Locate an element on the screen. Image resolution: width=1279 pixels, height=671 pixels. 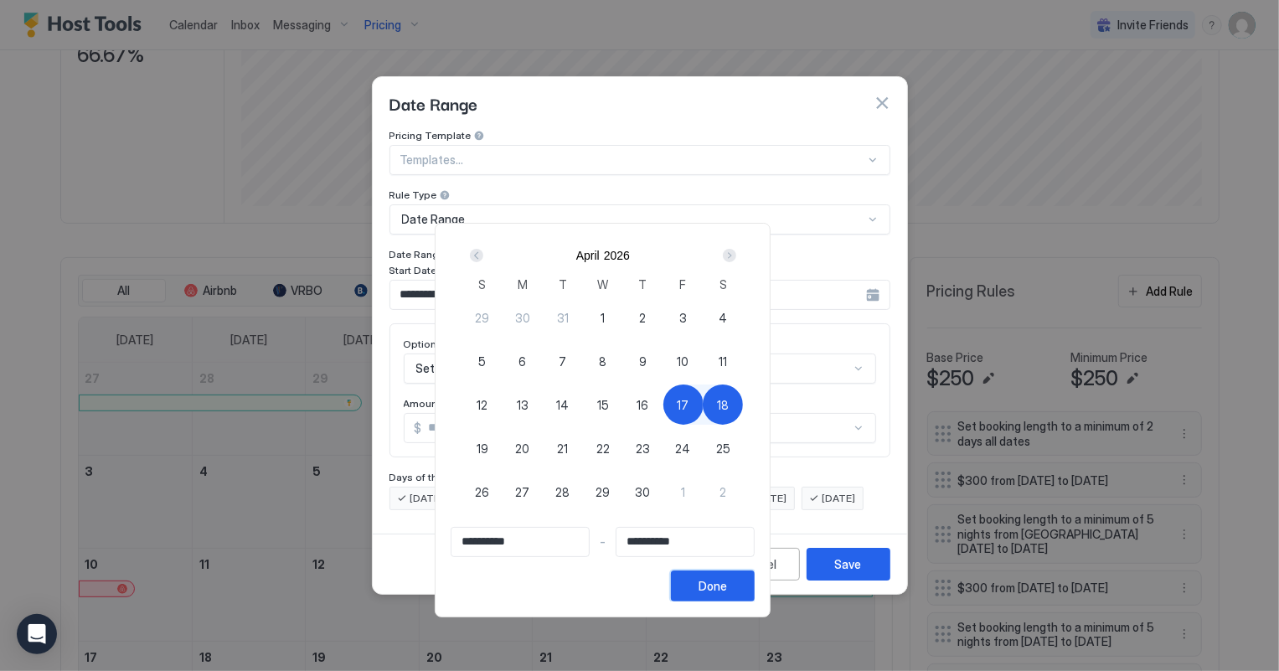
span: 14 is located at coordinates (562, 405).